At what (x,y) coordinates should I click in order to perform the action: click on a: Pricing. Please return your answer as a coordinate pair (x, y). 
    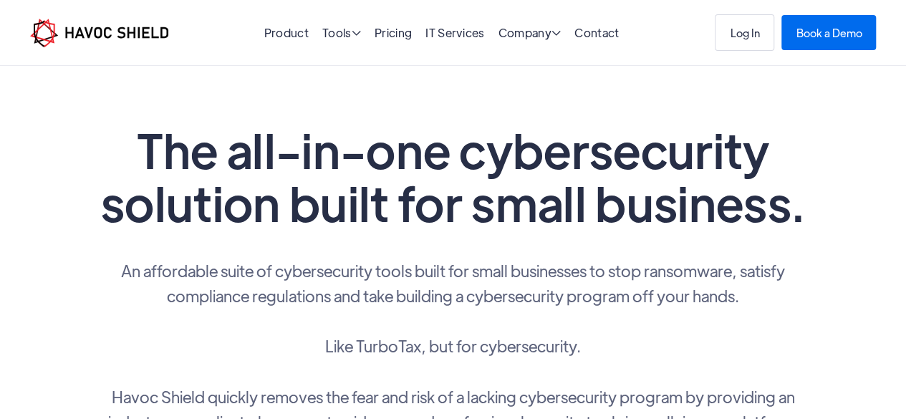
    Looking at the image, I should click on (393, 32).